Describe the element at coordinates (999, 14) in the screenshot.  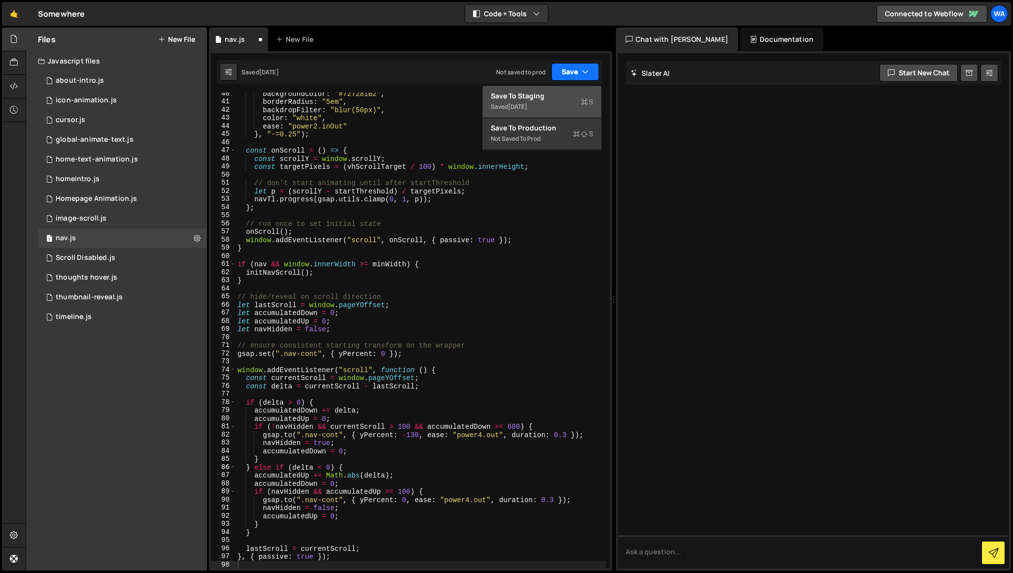
I see `a: Wa` at that location.